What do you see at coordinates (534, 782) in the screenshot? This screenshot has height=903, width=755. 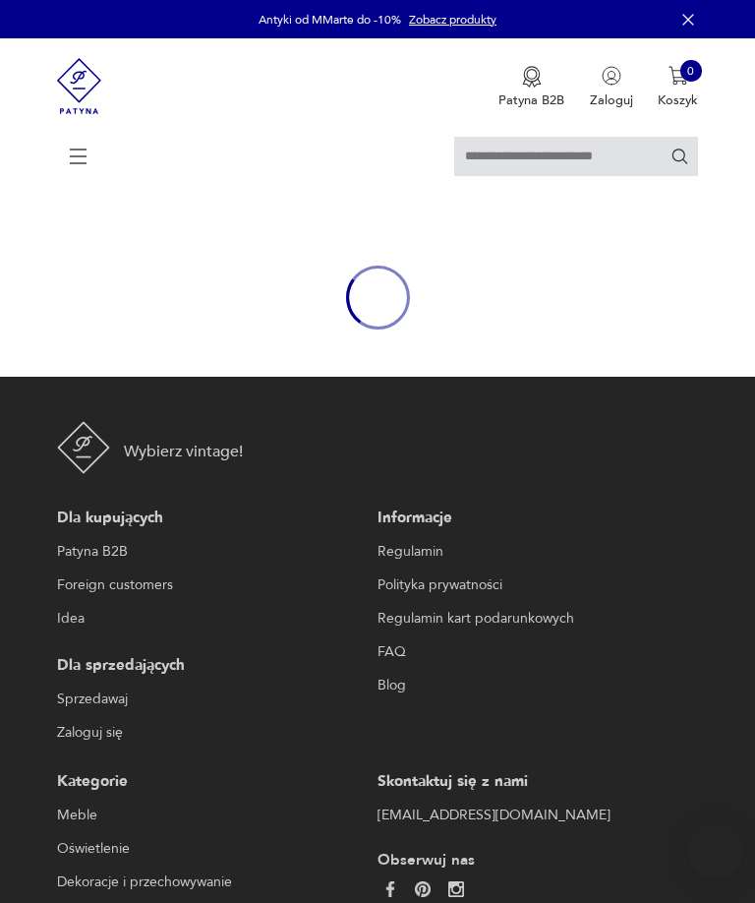 I see `p: Skontaktuj się z nami` at bounding box center [534, 782].